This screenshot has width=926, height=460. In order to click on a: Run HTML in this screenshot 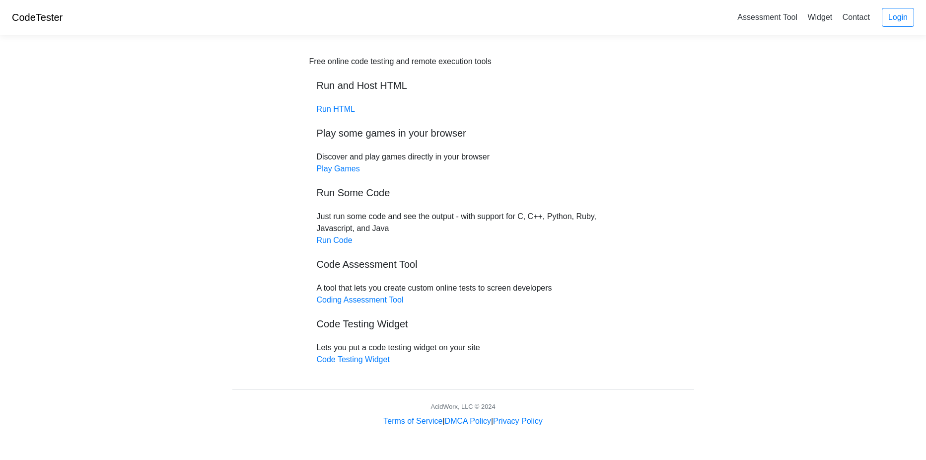, I will do `click(335, 109)`.